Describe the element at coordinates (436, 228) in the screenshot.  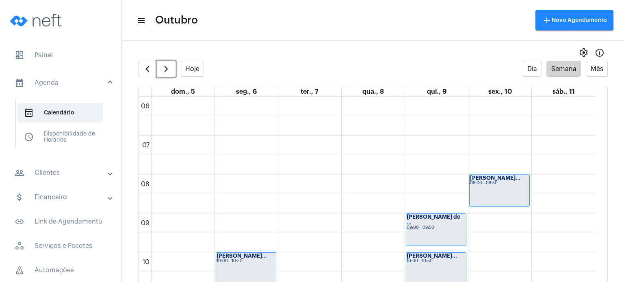
I see `div: 09:00 - 09:50` at that location.